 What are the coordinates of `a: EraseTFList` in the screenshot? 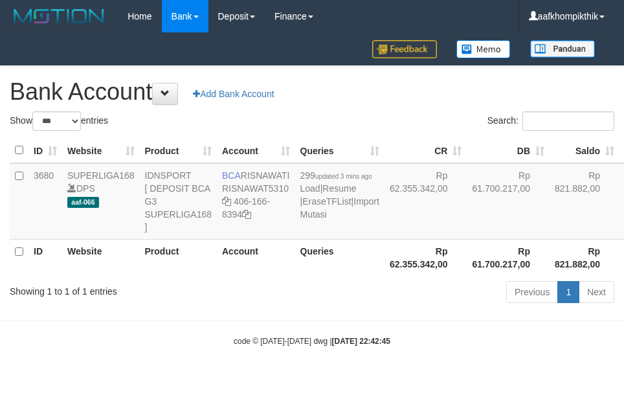 It's located at (326, 201).